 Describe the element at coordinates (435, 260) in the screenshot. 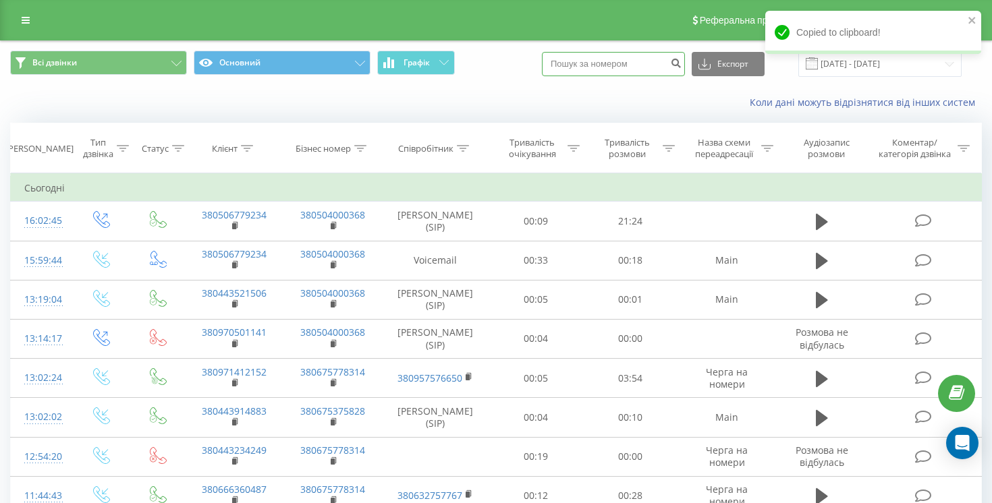

I see `td: Voicemail` at that location.